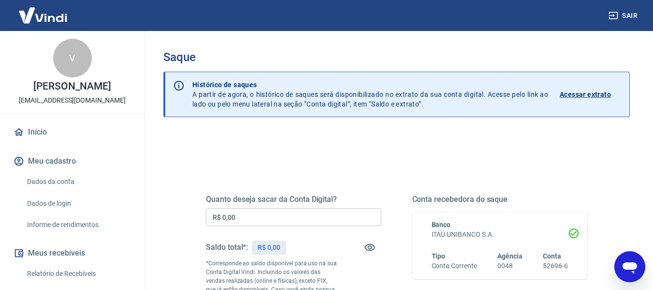  Describe the element at coordinates (293, 199) in the screenshot. I see `h5: Quanto deseja sacar da Conta Digital?` at that location.